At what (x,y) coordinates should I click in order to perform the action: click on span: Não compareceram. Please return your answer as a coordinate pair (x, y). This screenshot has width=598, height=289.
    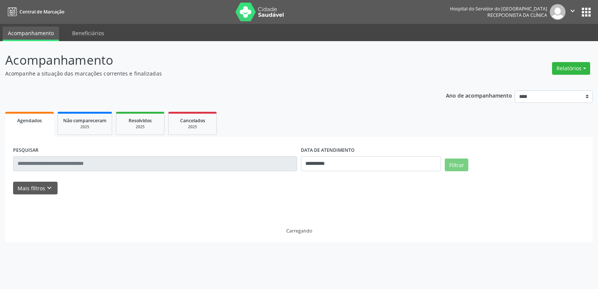
    Looking at the image, I should click on (85, 120).